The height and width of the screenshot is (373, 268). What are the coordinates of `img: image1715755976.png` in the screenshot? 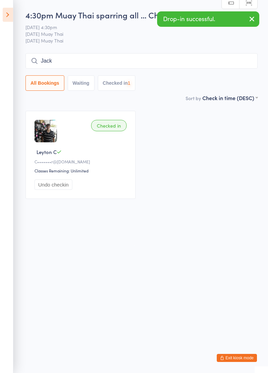 It's located at (46, 131).